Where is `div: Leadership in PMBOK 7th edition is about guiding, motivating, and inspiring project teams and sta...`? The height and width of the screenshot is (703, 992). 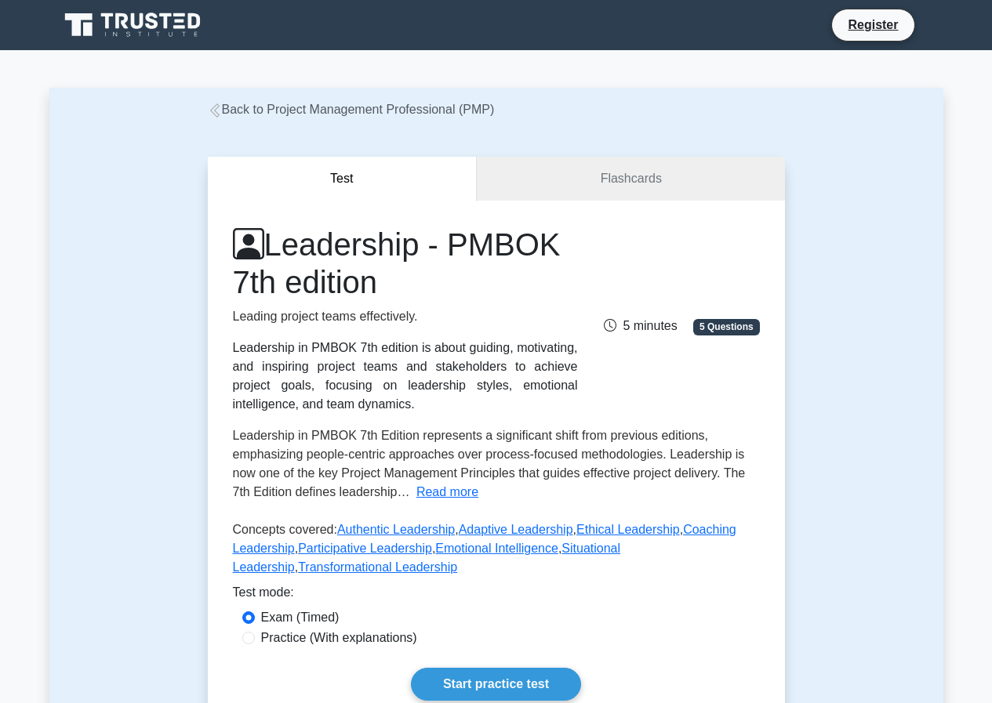
div: Leadership in PMBOK 7th edition is about guiding, motivating, and inspiring project teams and sta... is located at coordinates (405, 376).